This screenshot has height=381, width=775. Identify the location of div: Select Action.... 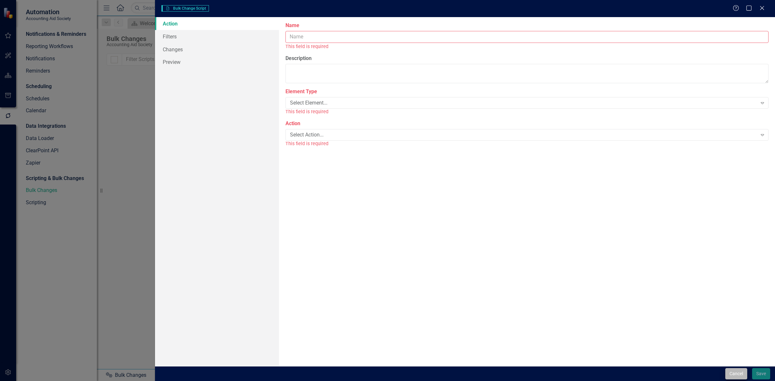
(523, 135).